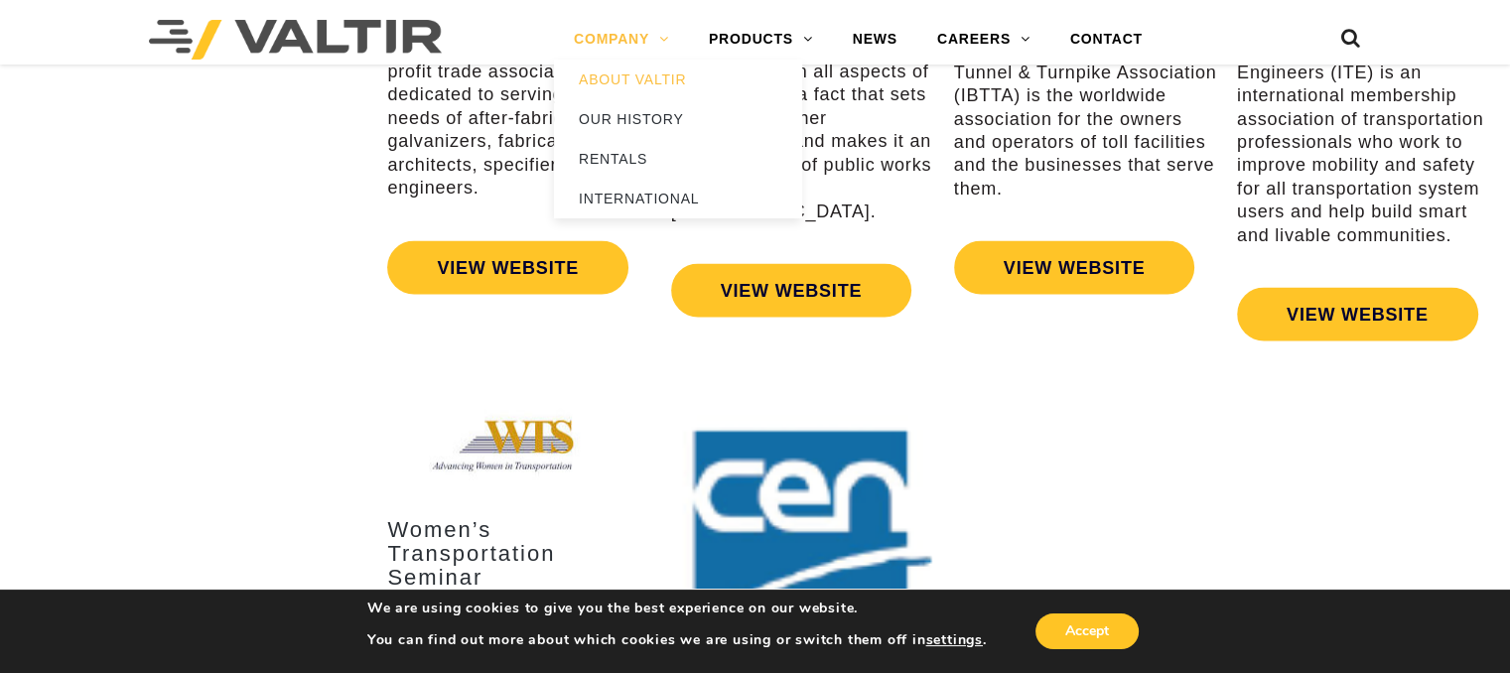  What do you see at coordinates (1085, 119) in the screenshot?
I see `p: The International Bridge, Tunnel & Turnpike Association (IBTTA) is the worldwide association for ...` at bounding box center [1085, 119].